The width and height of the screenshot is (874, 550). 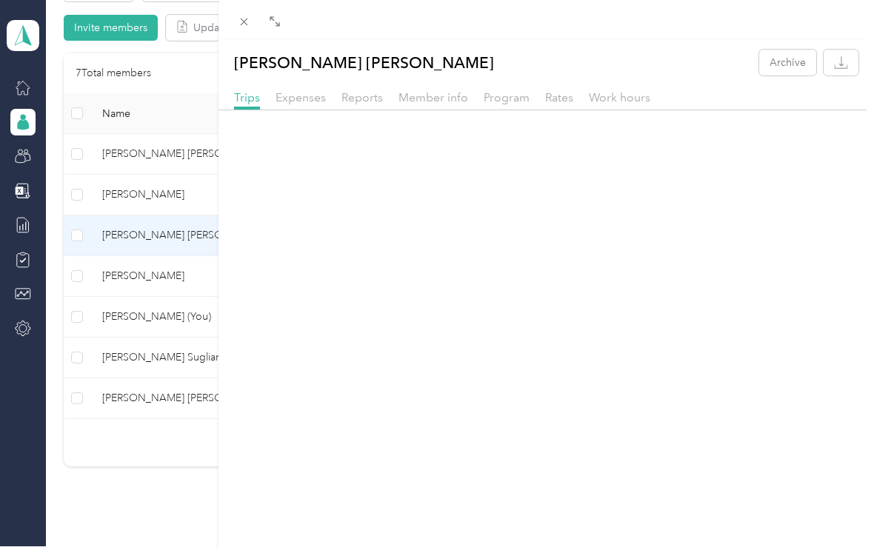 What do you see at coordinates (787, 62) in the screenshot?
I see `button: Archive` at bounding box center [787, 62].